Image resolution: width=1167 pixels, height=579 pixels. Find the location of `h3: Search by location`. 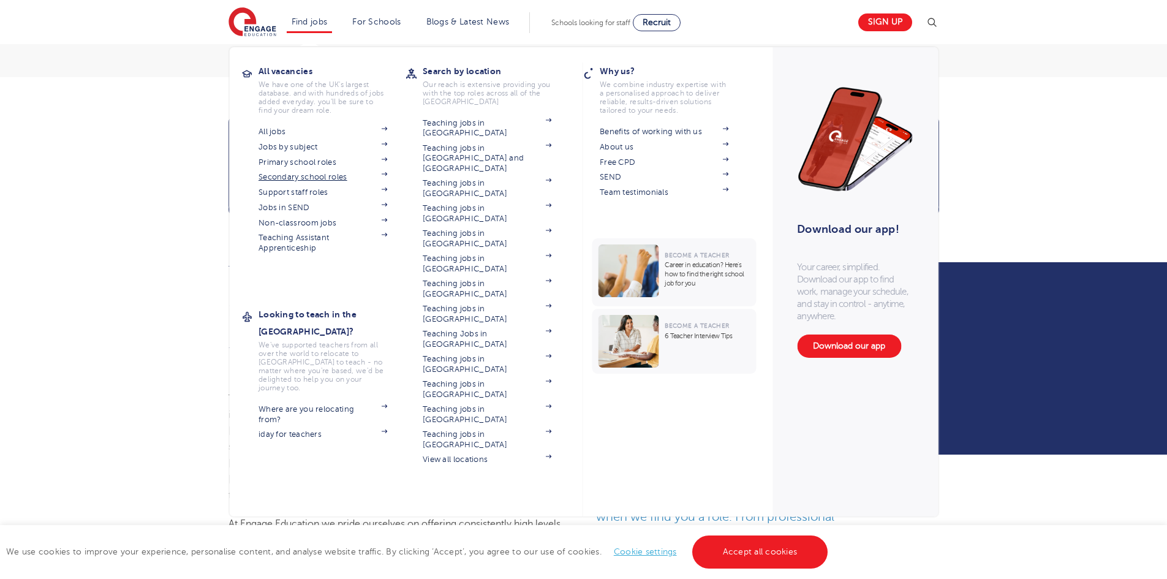

h3: Search by location is located at coordinates (496, 71).